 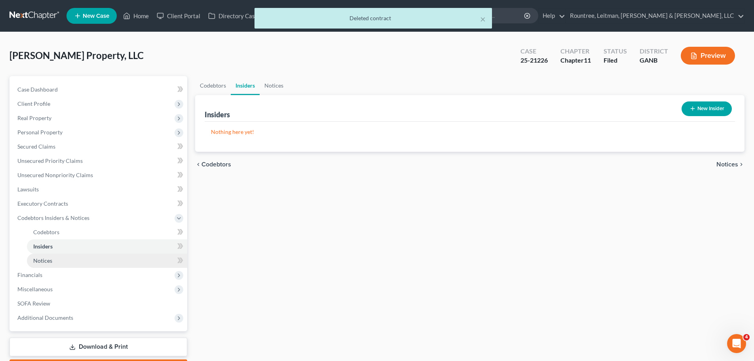 I want to click on span: Lawsuits, so click(x=28, y=189).